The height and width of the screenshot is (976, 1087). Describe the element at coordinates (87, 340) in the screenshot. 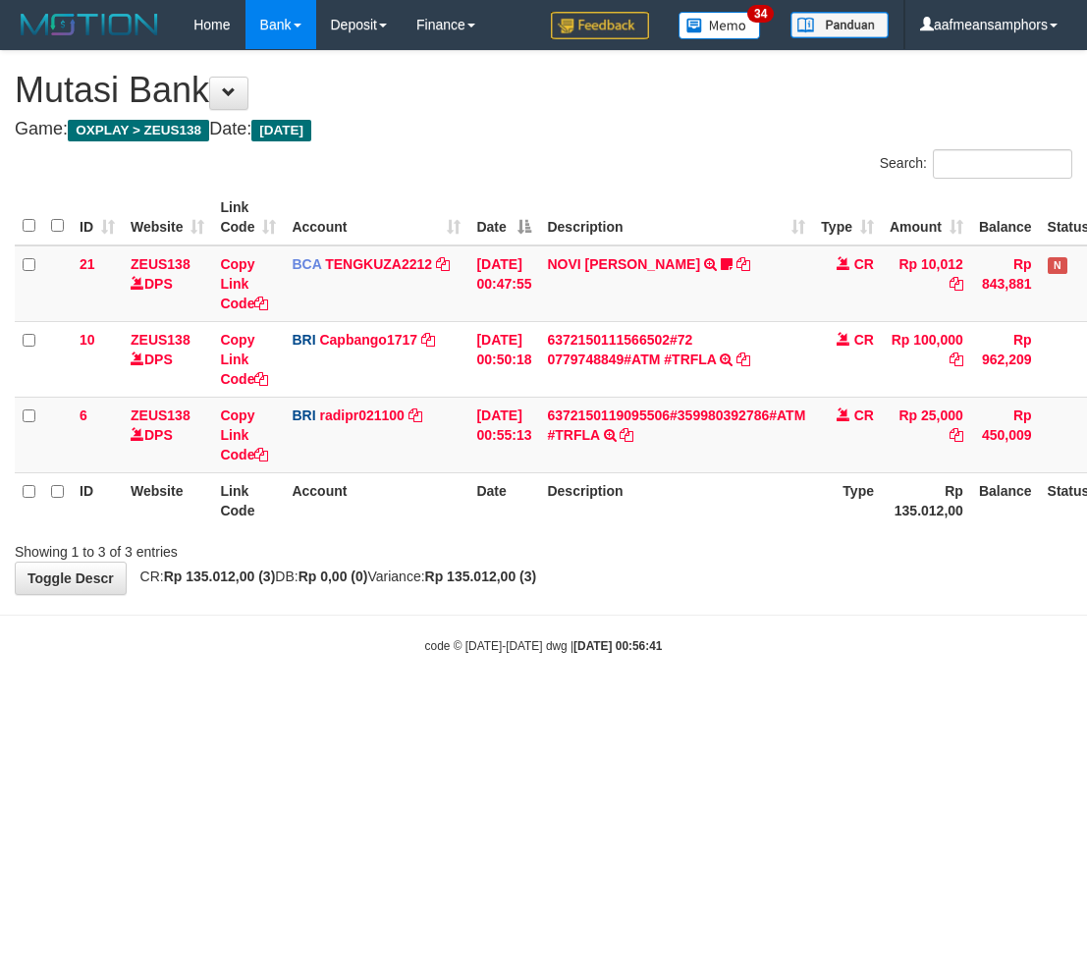

I see `span: 10` at that location.